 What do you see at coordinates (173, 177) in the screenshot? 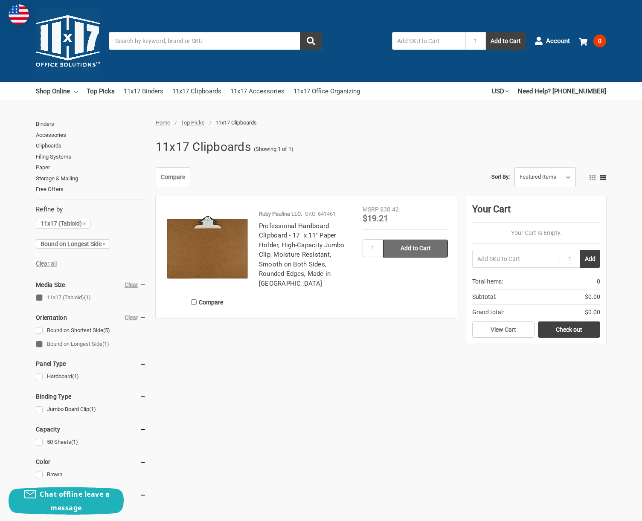
I see `a: Compare` at bounding box center [173, 177].